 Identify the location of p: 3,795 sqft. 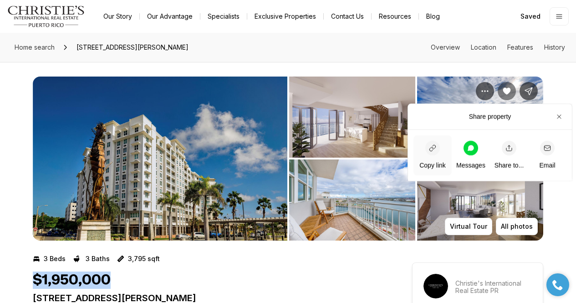
(144, 259).